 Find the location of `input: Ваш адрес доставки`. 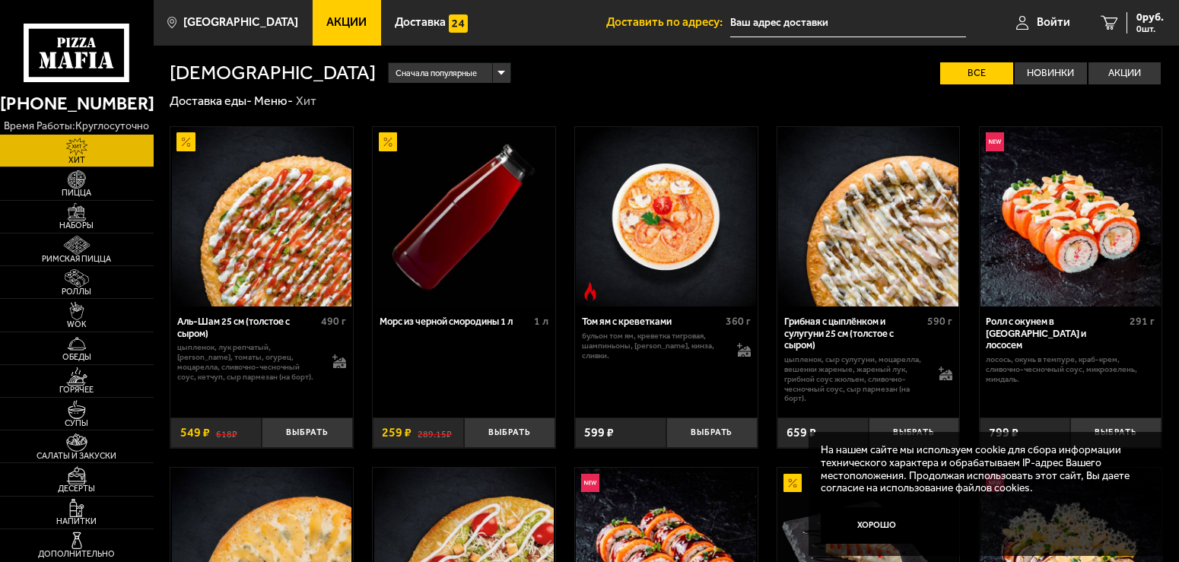

input: Ваш адрес доставки is located at coordinates (848, 23).